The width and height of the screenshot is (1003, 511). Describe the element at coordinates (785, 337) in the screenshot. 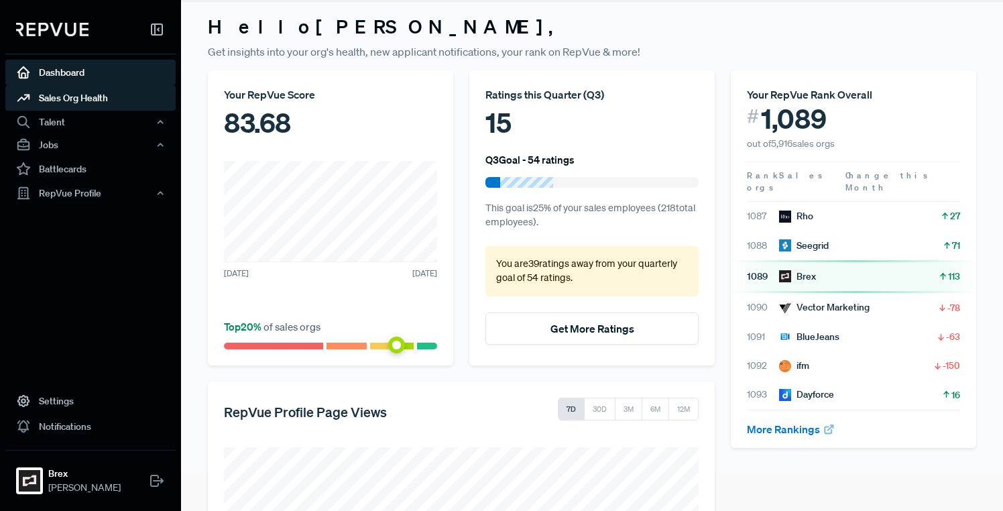

I see `img: BlueJeans` at that location.